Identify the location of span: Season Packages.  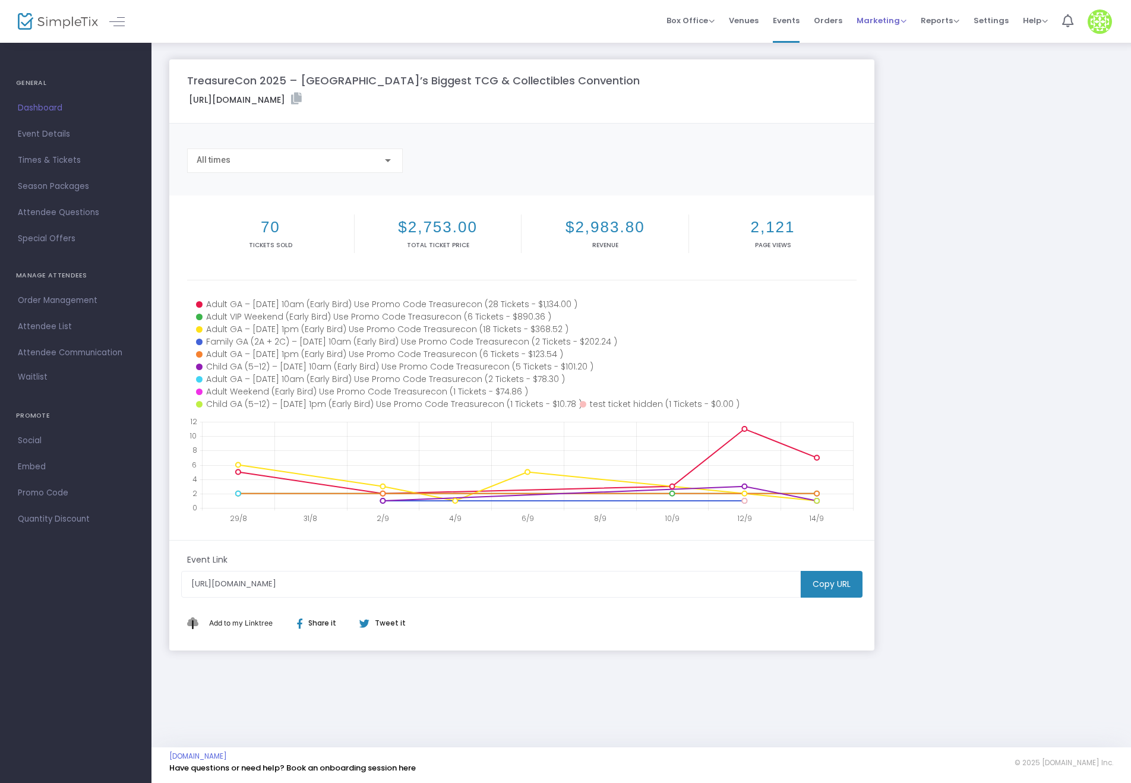
(75, 187).